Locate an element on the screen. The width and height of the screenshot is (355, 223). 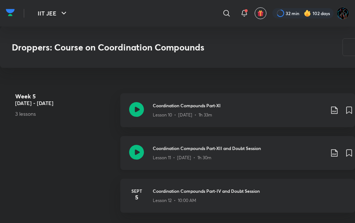
h3: Droppers: Course on Coordination Compounds is located at coordinates (156, 47).